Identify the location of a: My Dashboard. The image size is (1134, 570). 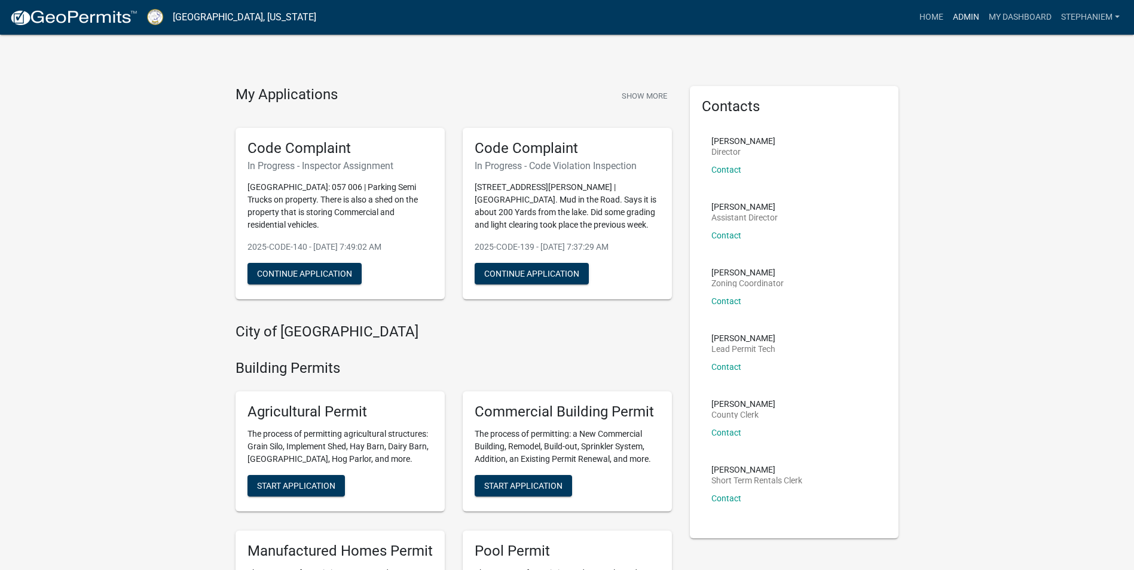
(1020, 17).